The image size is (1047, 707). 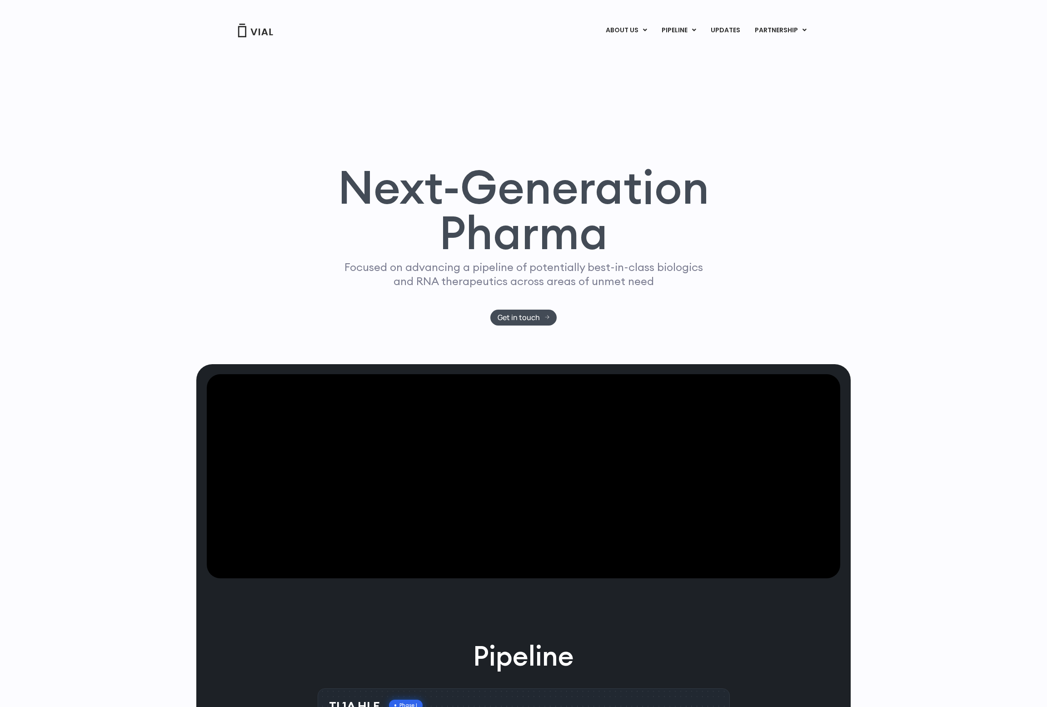 I want to click on h1: Next-Generation Pharma, so click(x=523, y=210).